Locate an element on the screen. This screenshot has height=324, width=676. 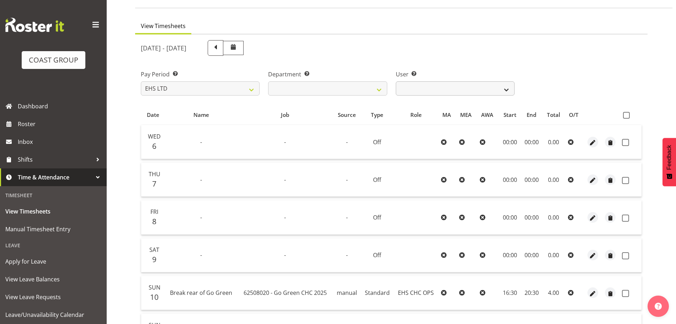
a: View Timesheets is located at coordinates (53, 212).